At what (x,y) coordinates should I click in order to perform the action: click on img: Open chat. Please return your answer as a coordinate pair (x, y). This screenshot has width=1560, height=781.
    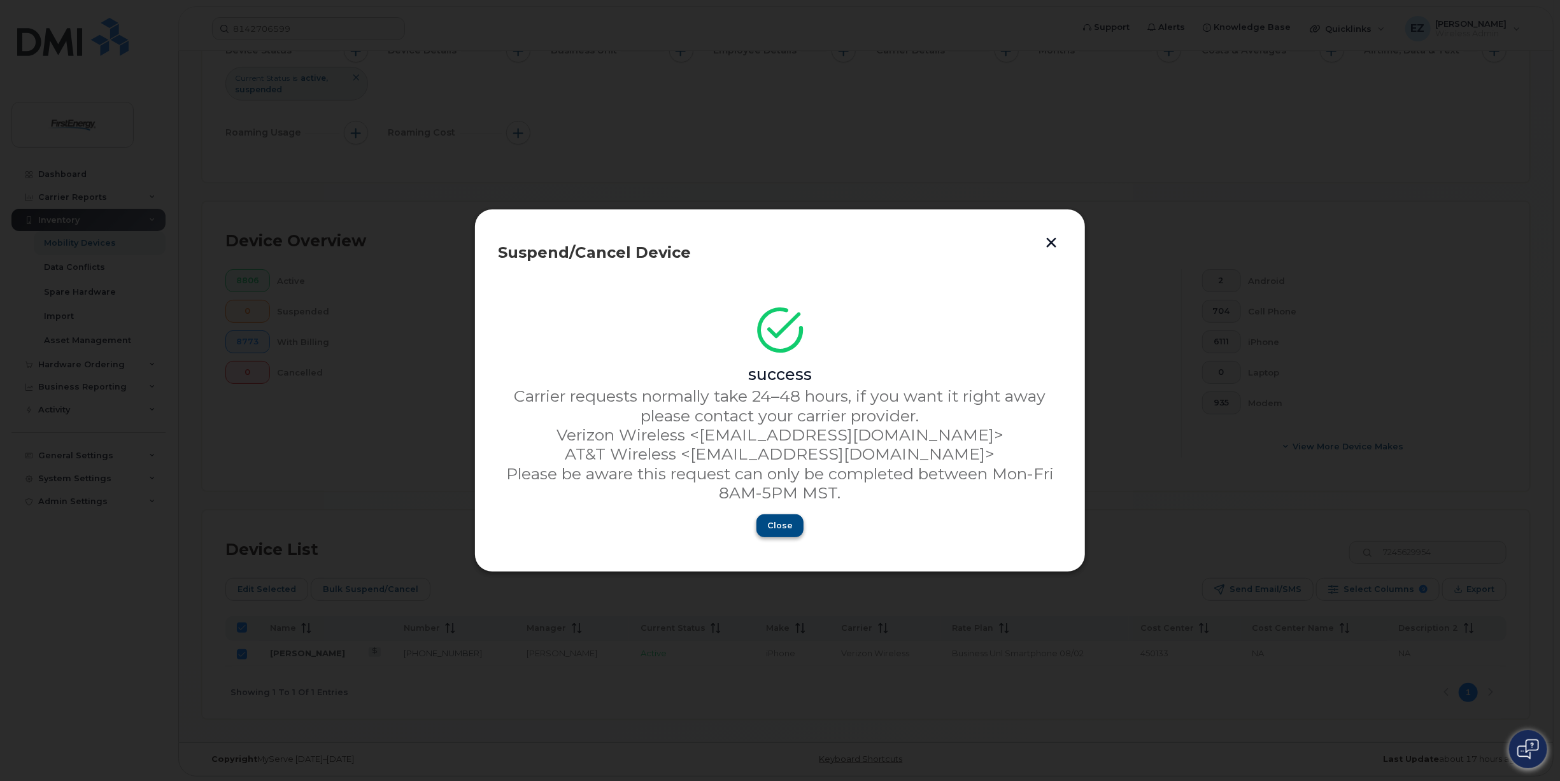
    Looking at the image, I should click on (1529, 750).